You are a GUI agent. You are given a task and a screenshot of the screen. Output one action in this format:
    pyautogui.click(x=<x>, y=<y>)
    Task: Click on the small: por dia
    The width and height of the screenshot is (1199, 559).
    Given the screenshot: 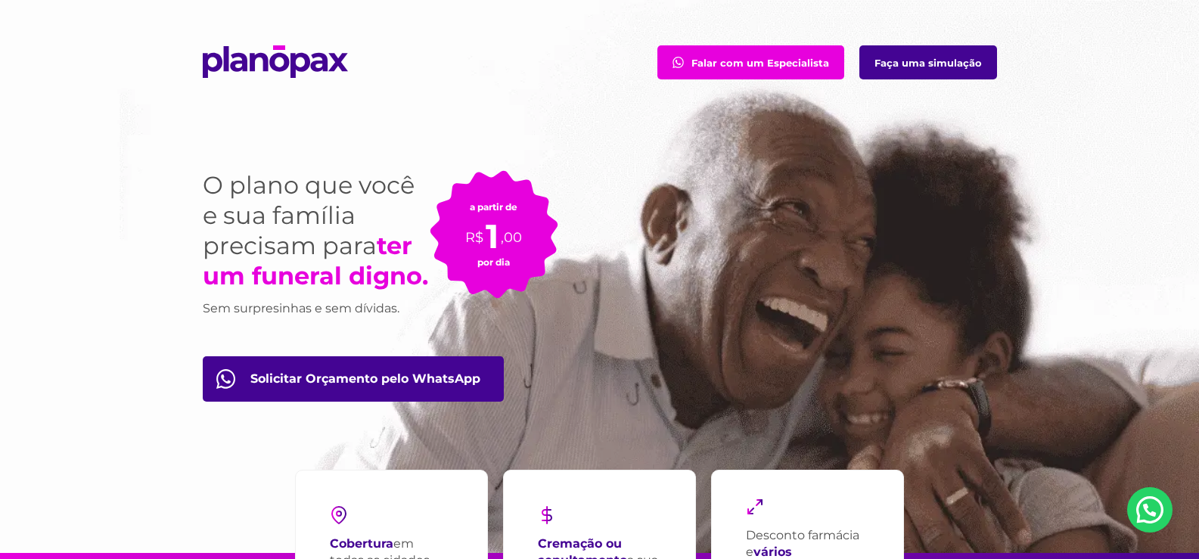 What is the action you would take?
    pyautogui.click(x=493, y=262)
    